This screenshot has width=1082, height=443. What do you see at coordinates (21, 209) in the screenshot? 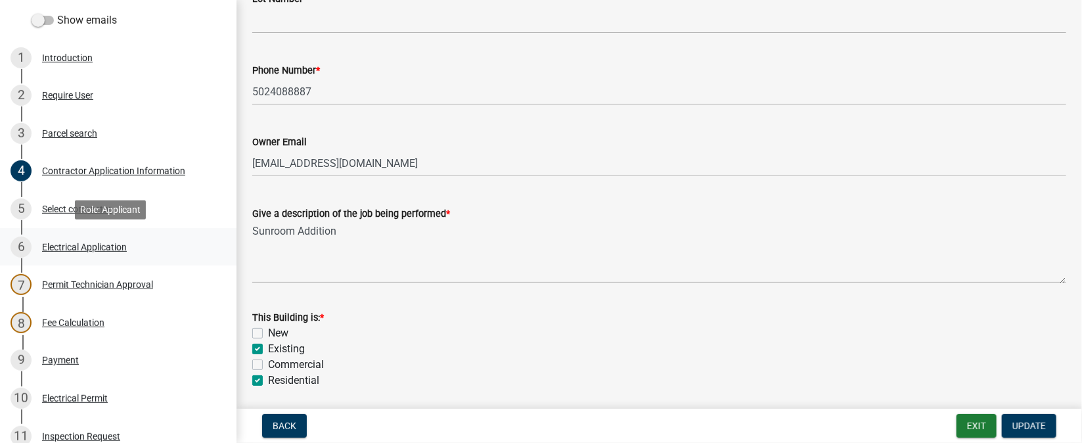
I see `div: 5` at bounding box center [21, 209].